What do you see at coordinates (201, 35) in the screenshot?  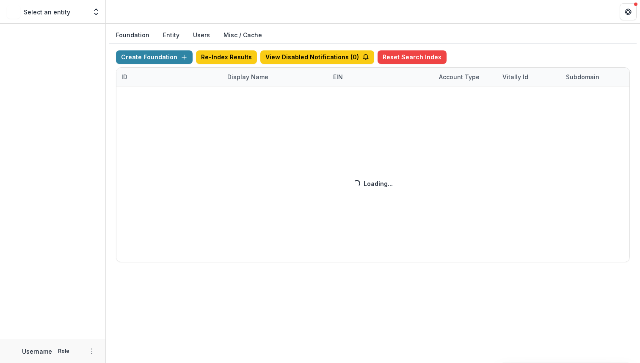 I see `button: Users` at bounding box center [201, 35].